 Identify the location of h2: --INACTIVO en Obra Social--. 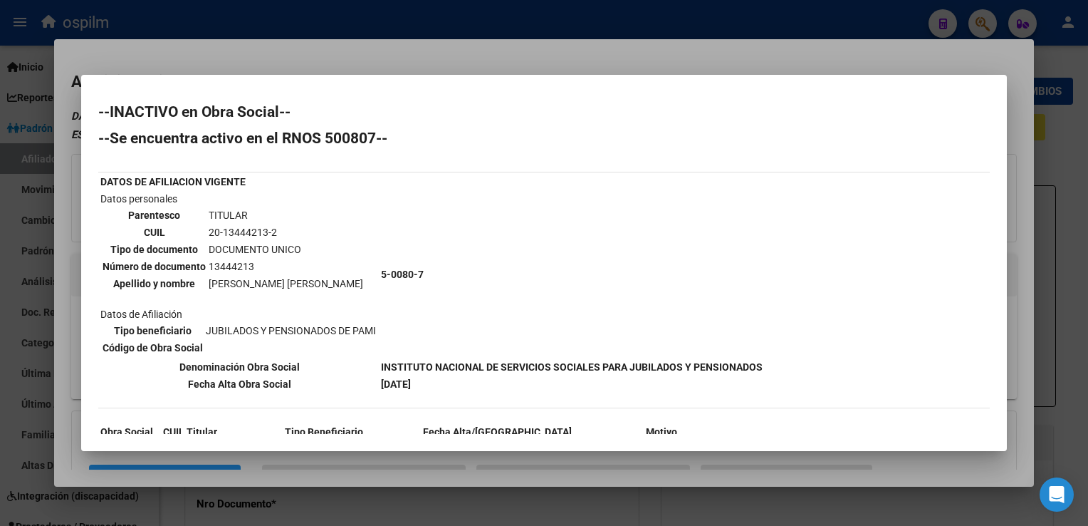
(544, 112).